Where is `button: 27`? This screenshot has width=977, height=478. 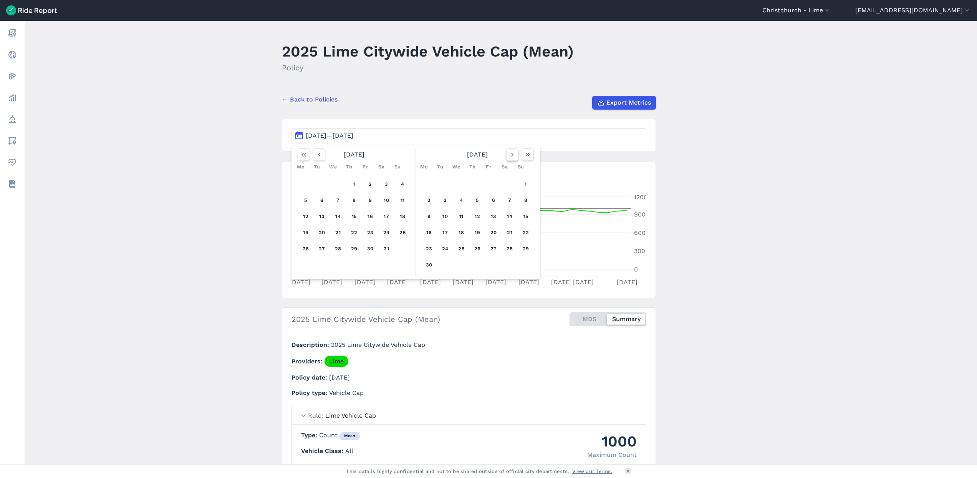
button: 27 is located at coordinates (494, 249).